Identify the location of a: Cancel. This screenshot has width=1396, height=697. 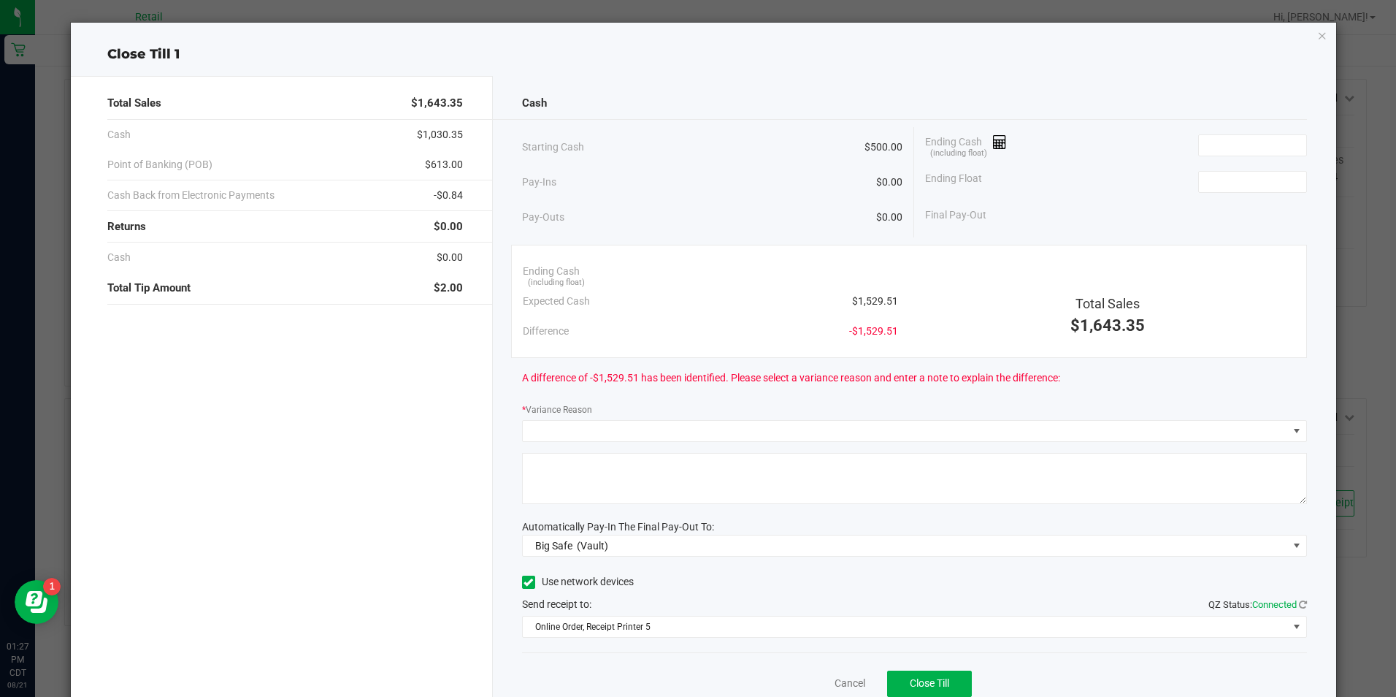
(850, 683).